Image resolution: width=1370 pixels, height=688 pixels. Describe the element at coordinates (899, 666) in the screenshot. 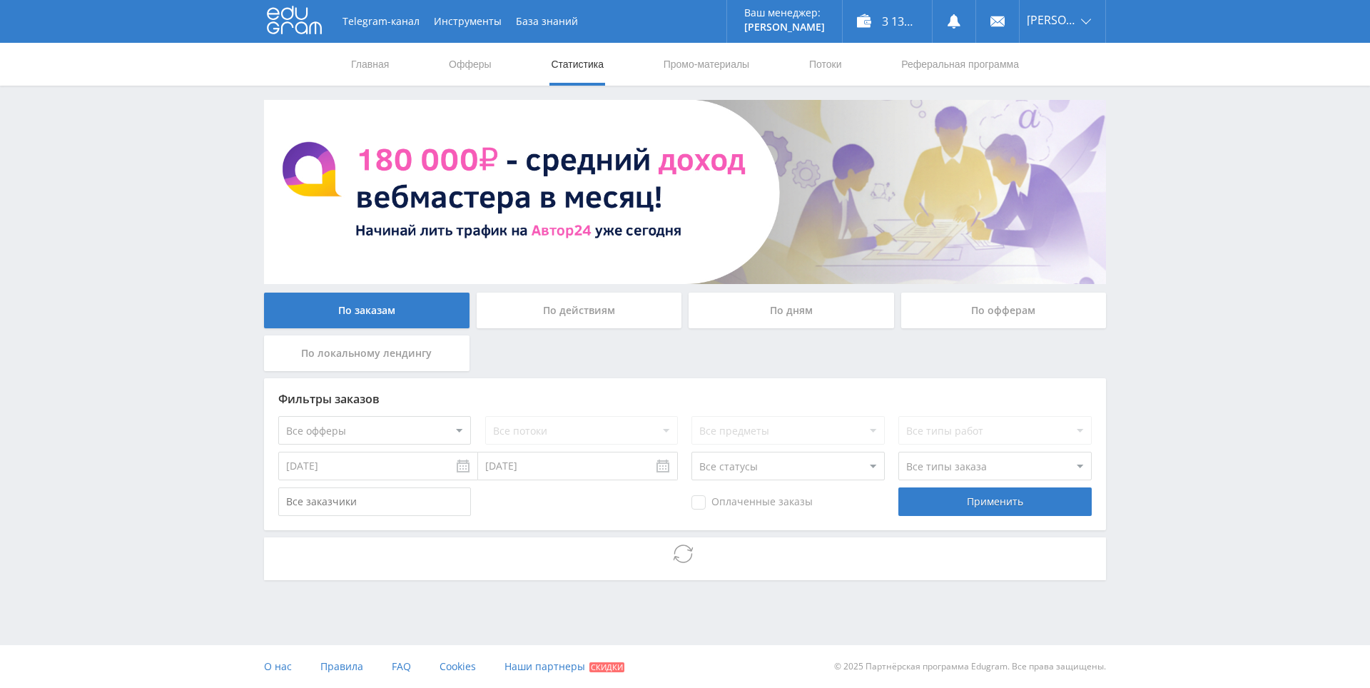

I see `div: © 2025 Партнёрская программа Edugram. Все права защищены.` at that location.